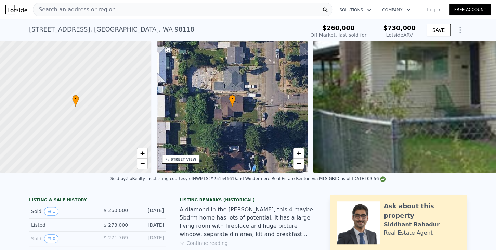  I want to click on button: Show Options, so click(460, 30).